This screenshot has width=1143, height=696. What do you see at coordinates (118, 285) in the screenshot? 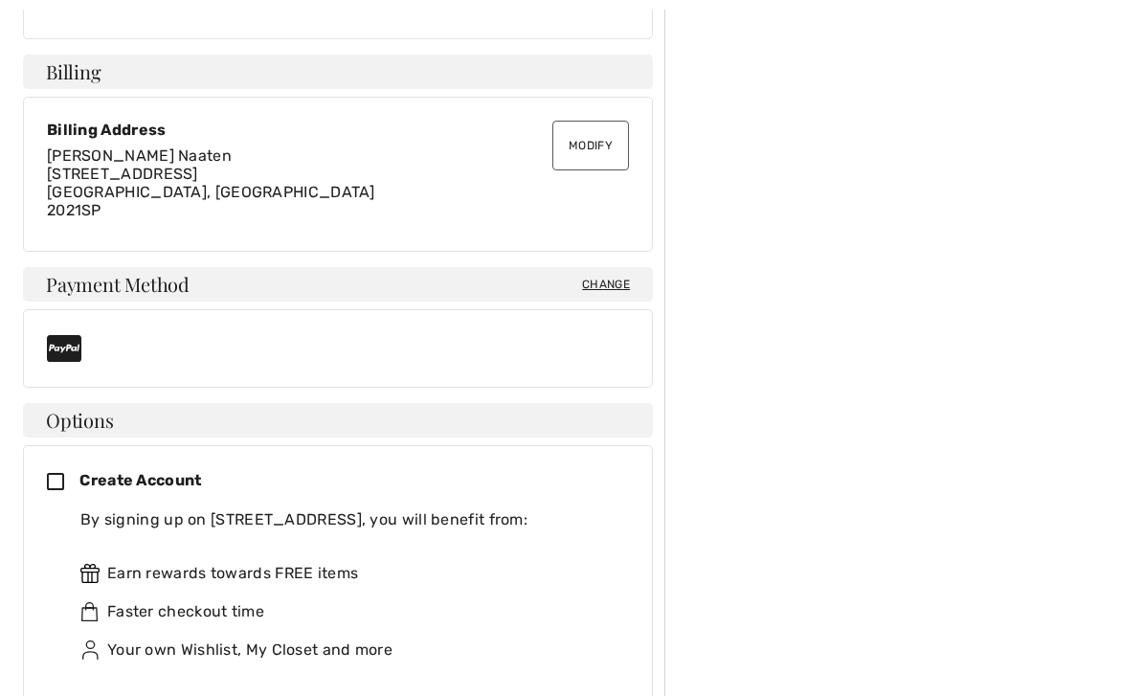
I see `span: Payment Method` at bounding box center [118, 285].